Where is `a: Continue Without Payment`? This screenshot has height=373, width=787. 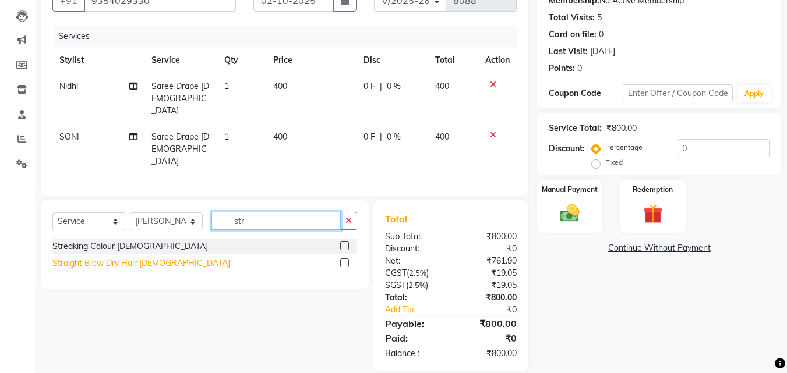
a: Continue Without Payment is located at coordinates (659, 248).